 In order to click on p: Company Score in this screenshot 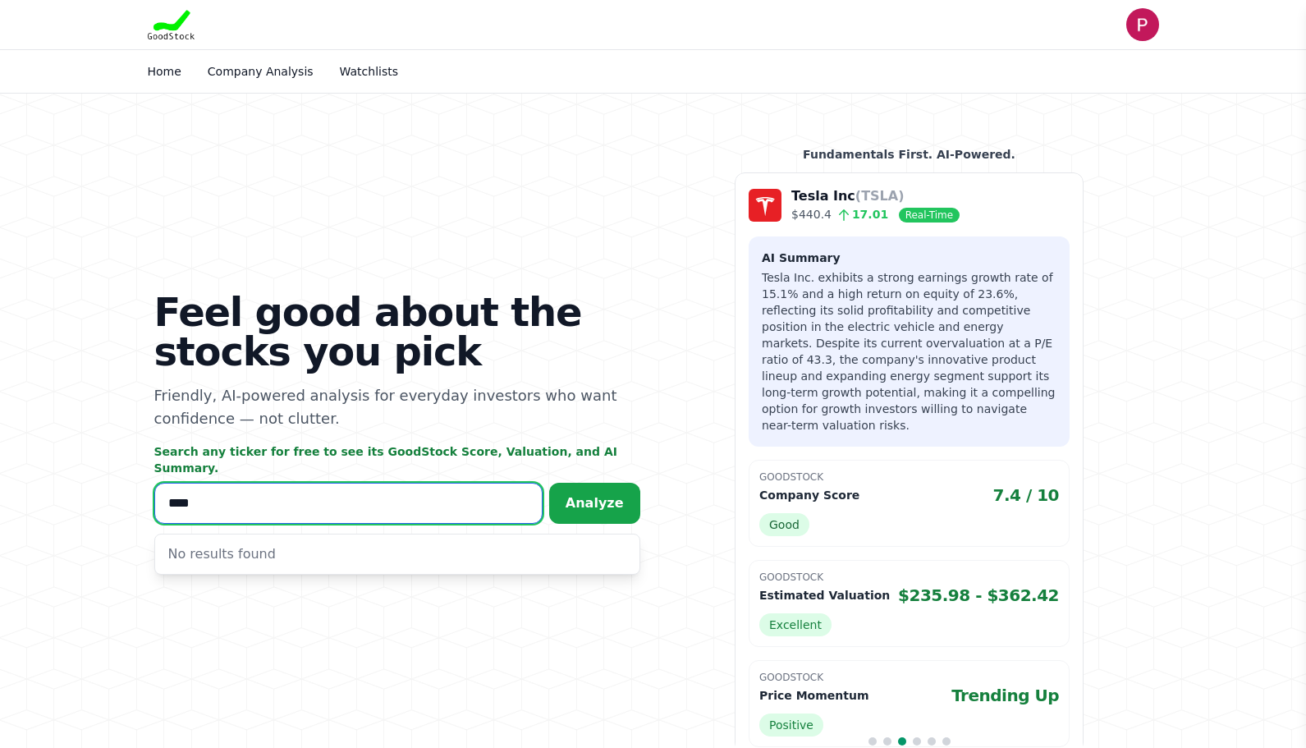, I will do `click(809, 495)`.